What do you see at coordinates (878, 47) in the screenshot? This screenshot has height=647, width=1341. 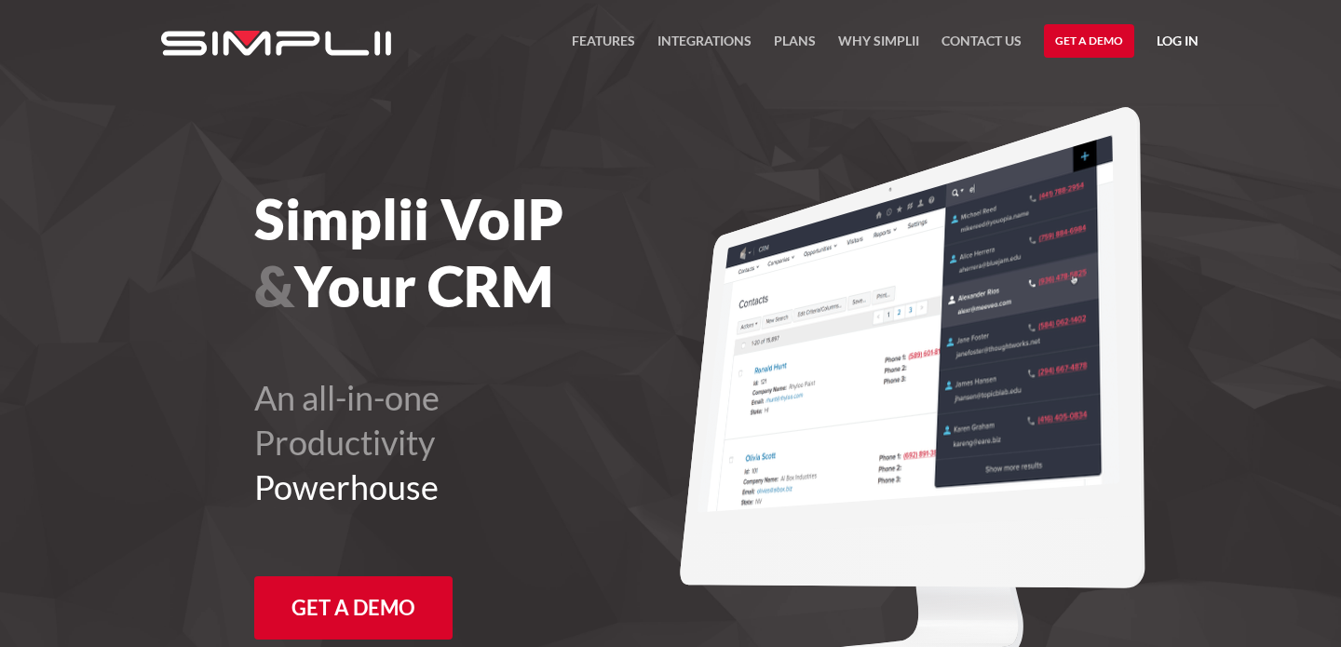 I see `a: Why Simplii` at bounding box center [878, 47].